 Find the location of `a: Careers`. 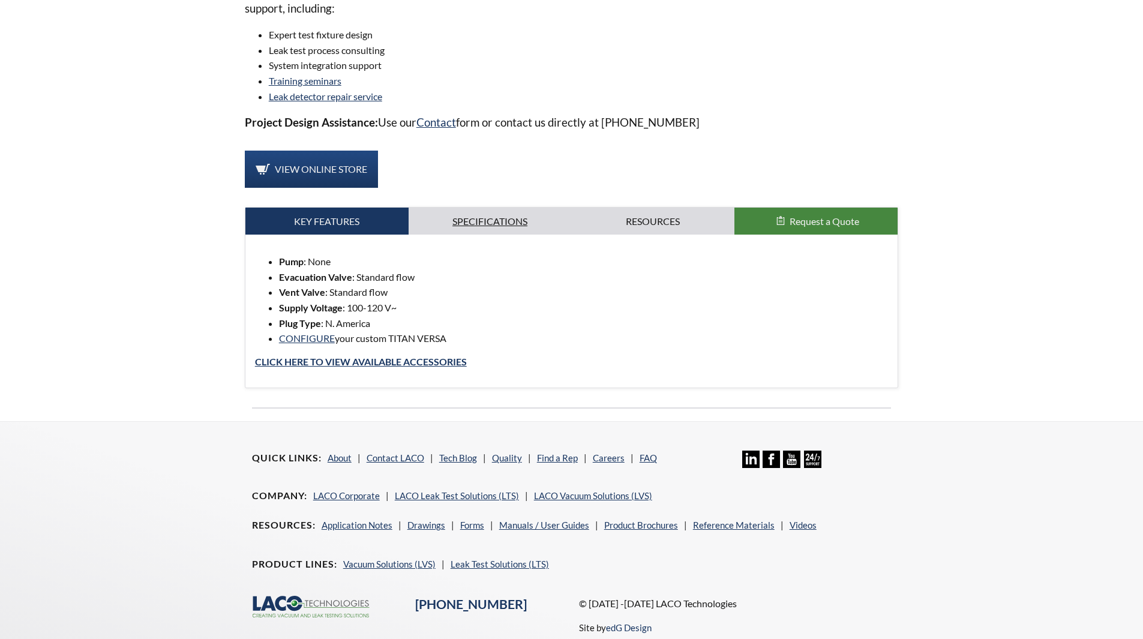

a: Careers is located at coordinates (608, 458).